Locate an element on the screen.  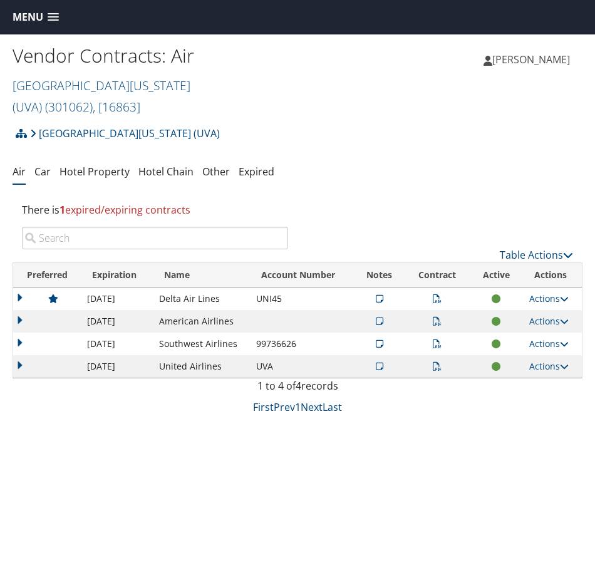
th: Name: activate to sort column ascending is located at coordinates (201, 275).